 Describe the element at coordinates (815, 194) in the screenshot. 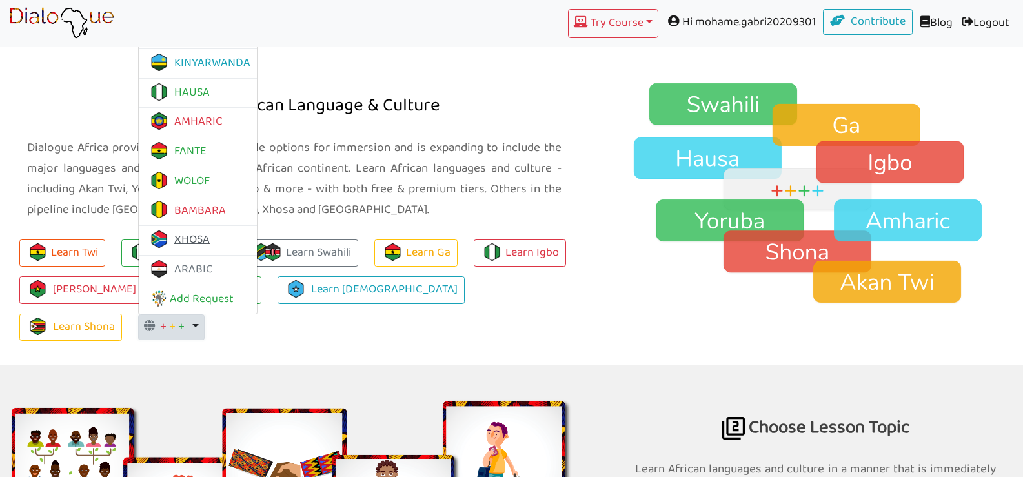

I see `img: Twi language, Yoruba, Hausa, Fante, Igbo, Swahili, Amharic, Shona` at that location.